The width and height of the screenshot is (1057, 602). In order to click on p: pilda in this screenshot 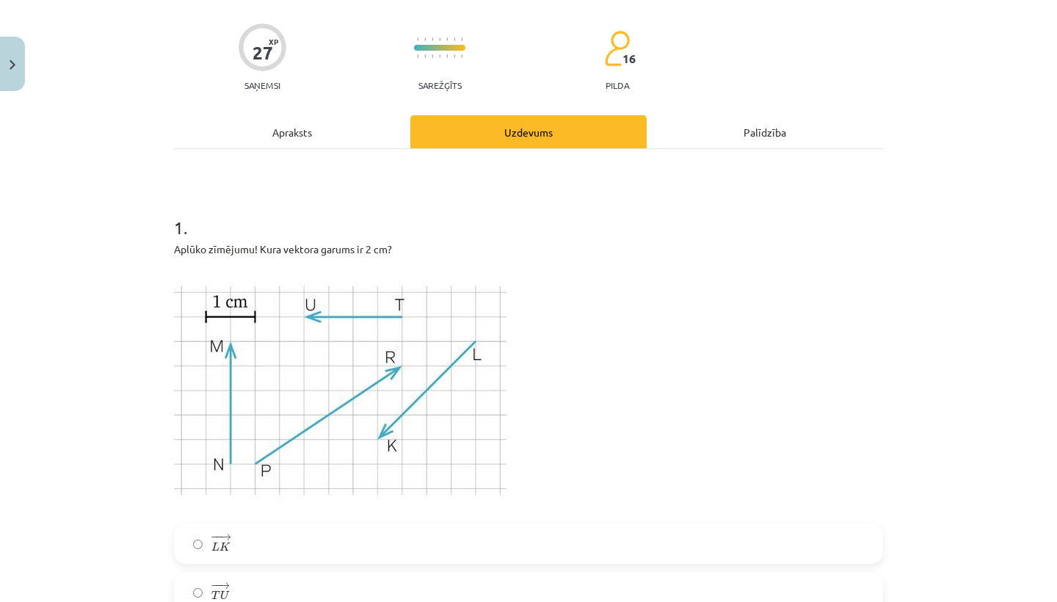, I will do `click(617, 85)`.